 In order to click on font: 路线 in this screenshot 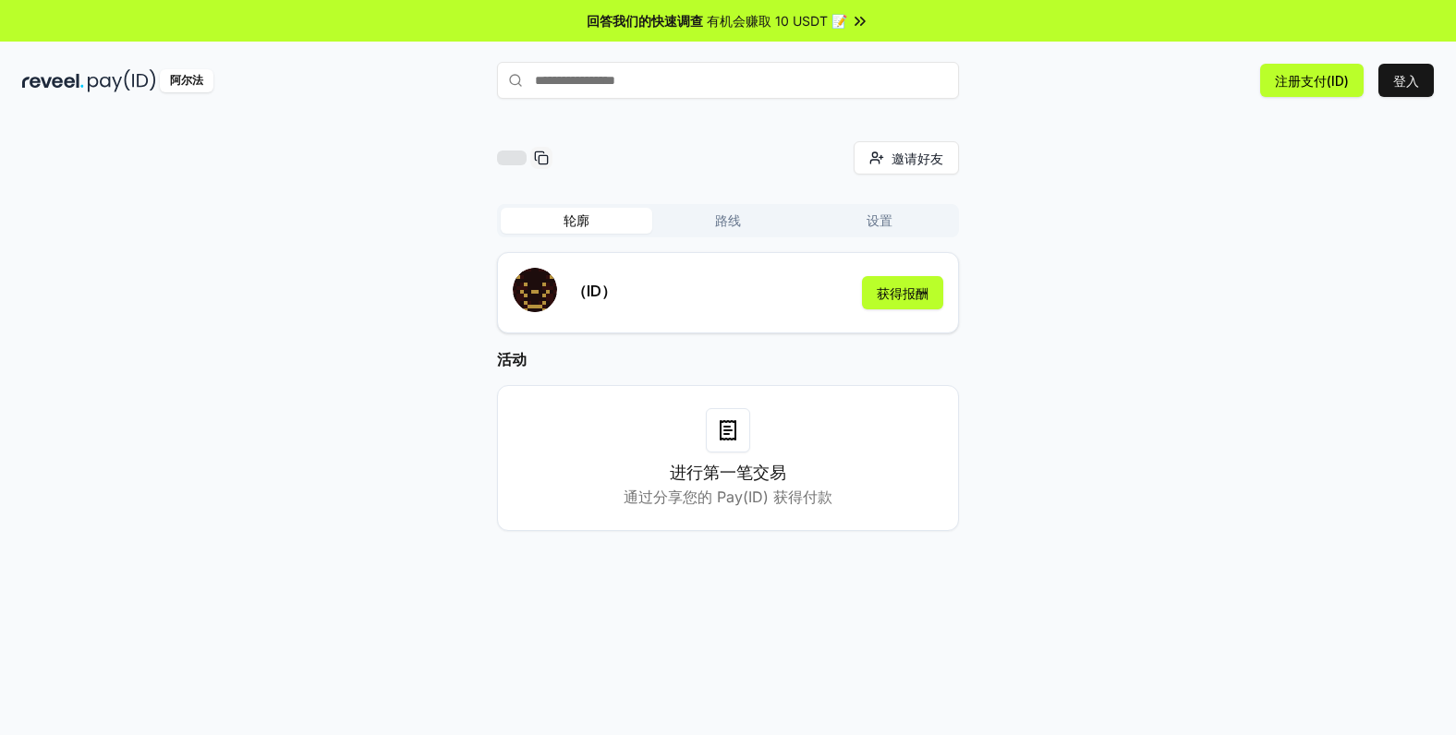, I will do `click(728, 220)`.